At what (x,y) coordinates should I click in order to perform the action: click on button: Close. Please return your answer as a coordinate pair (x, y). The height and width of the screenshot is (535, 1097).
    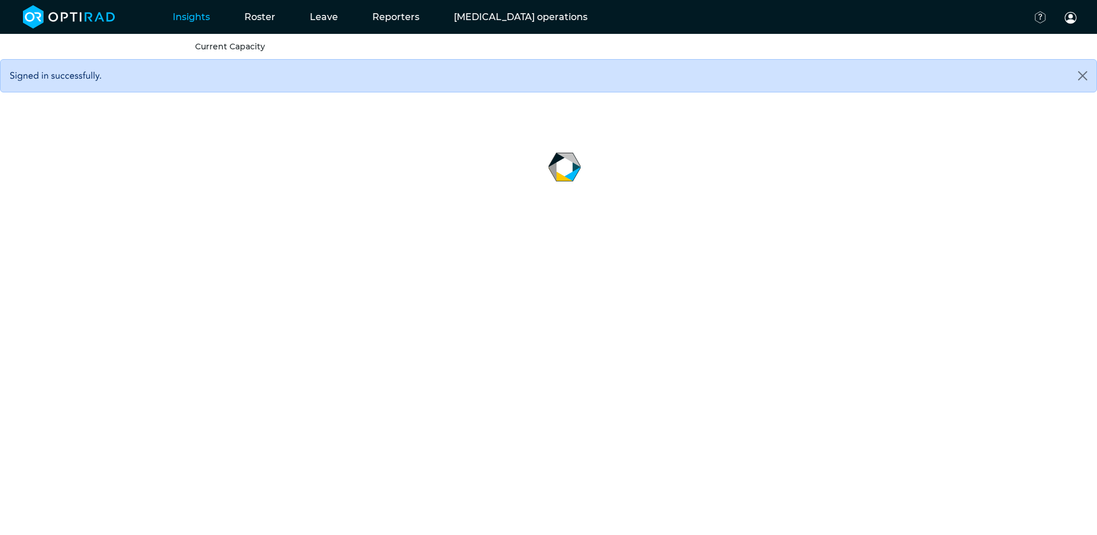
    Looking at the image, I should click on (1083, 76).